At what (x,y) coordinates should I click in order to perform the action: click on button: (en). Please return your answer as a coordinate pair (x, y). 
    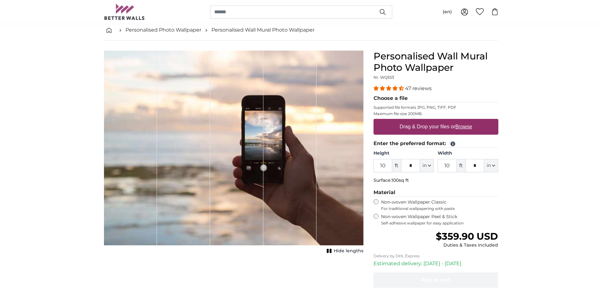
    Looking at the image, I should click on (447, 12).